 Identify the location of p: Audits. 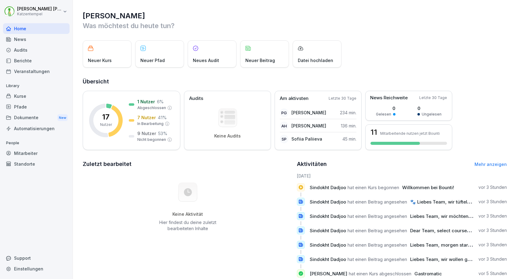
(196, 98).